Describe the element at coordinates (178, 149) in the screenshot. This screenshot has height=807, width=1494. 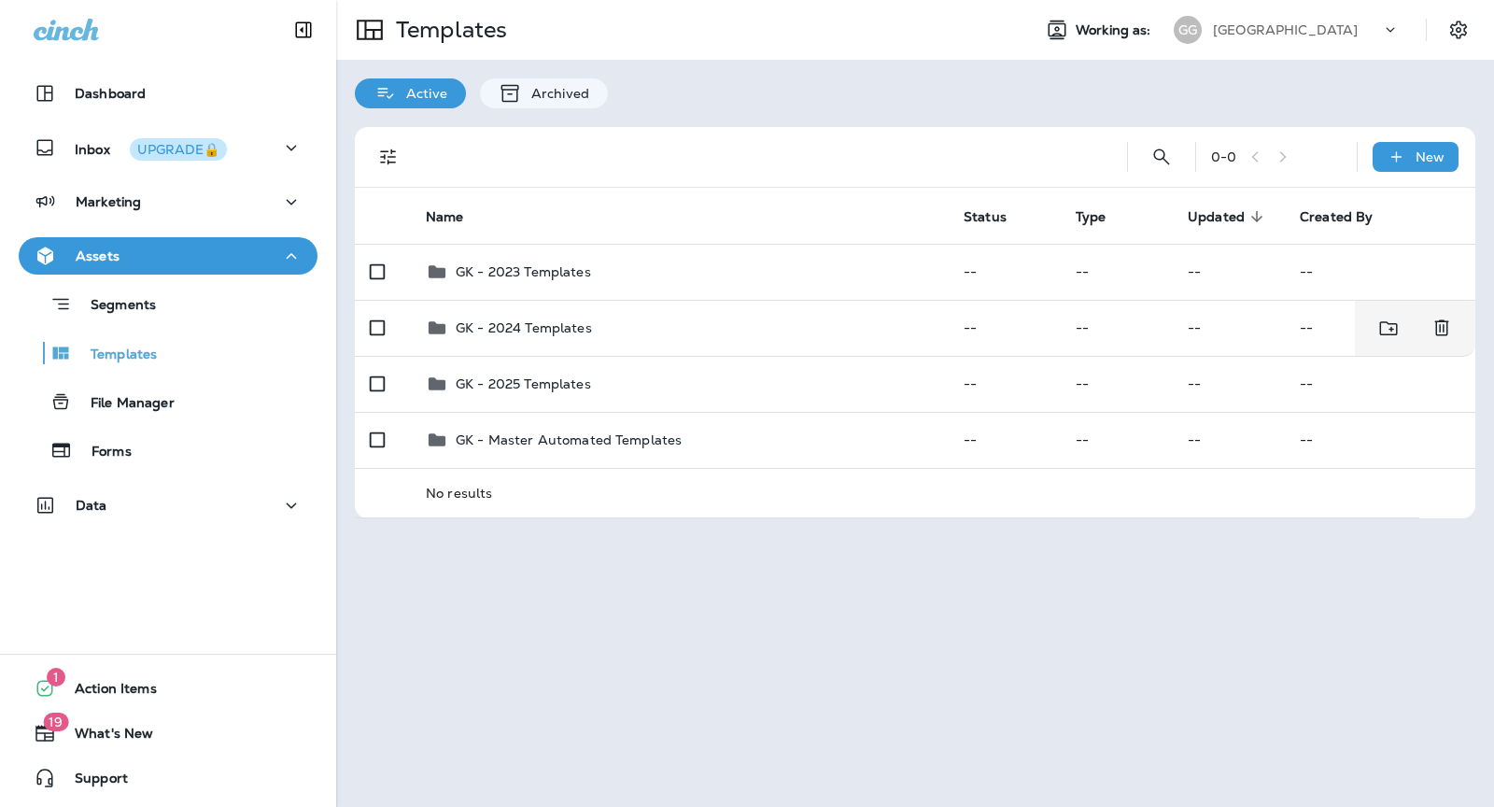
I see `button: UPGRADE🔒` at that location.